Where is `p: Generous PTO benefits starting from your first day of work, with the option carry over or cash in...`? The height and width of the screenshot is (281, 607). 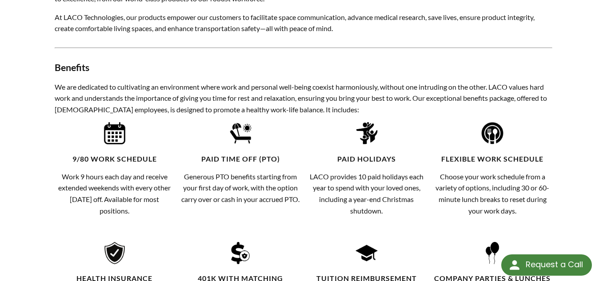 p: Generous PTO benefits starting from your first day of work, with the option carry over or cash in... is located at coordinates (240, 188).